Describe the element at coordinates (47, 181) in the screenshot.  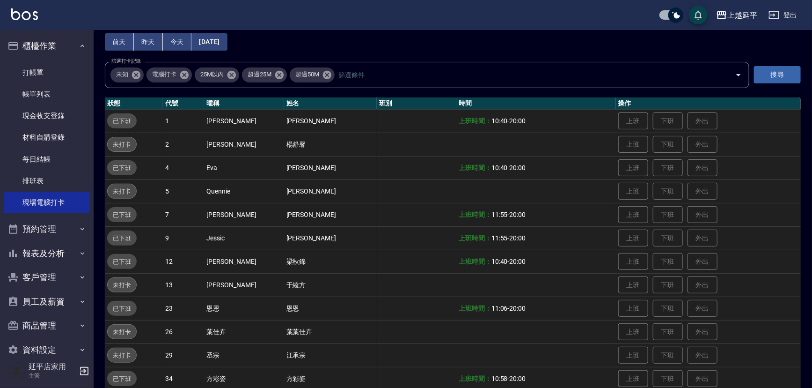
I see `a: 排班表` at that location.